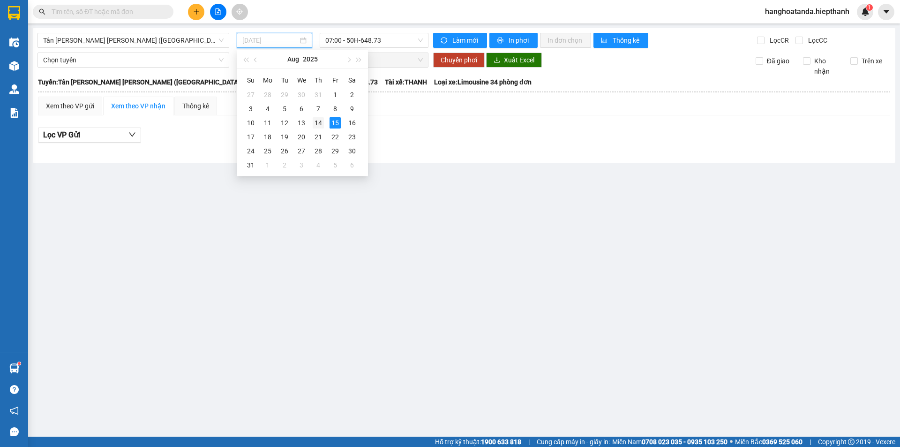 This screenshot has height=447, width=900. I want to click on div: 5, so click(284, 109).